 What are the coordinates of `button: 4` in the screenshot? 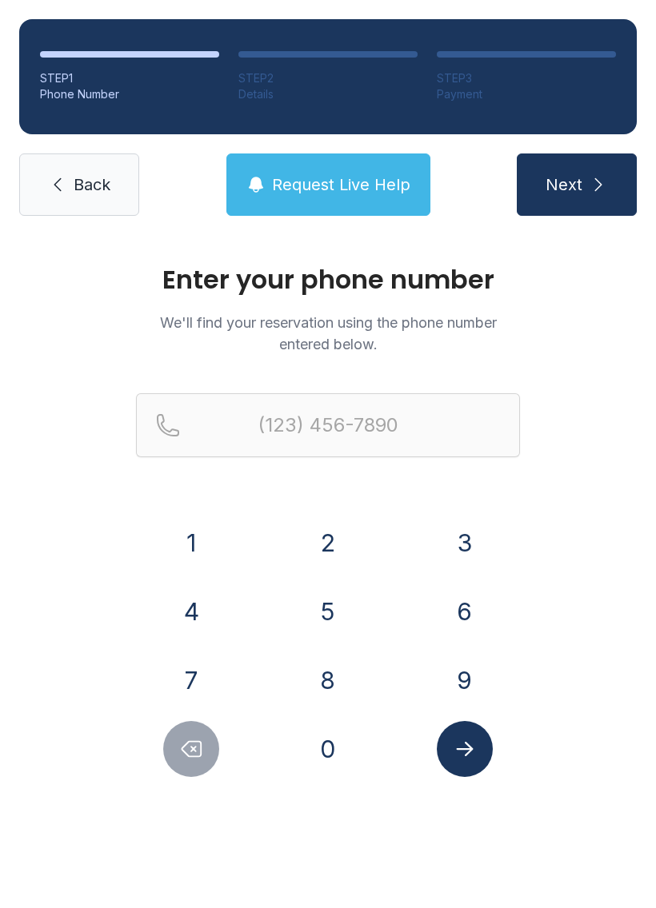 It's located at (191, 612).